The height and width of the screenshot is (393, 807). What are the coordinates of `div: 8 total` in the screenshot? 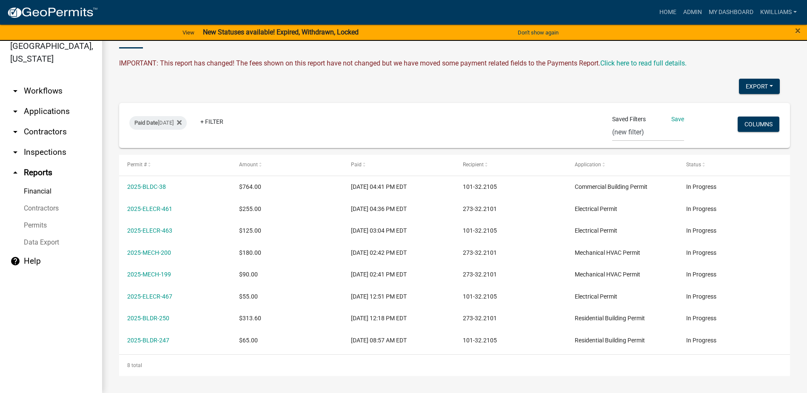 It's located at (455, 366).